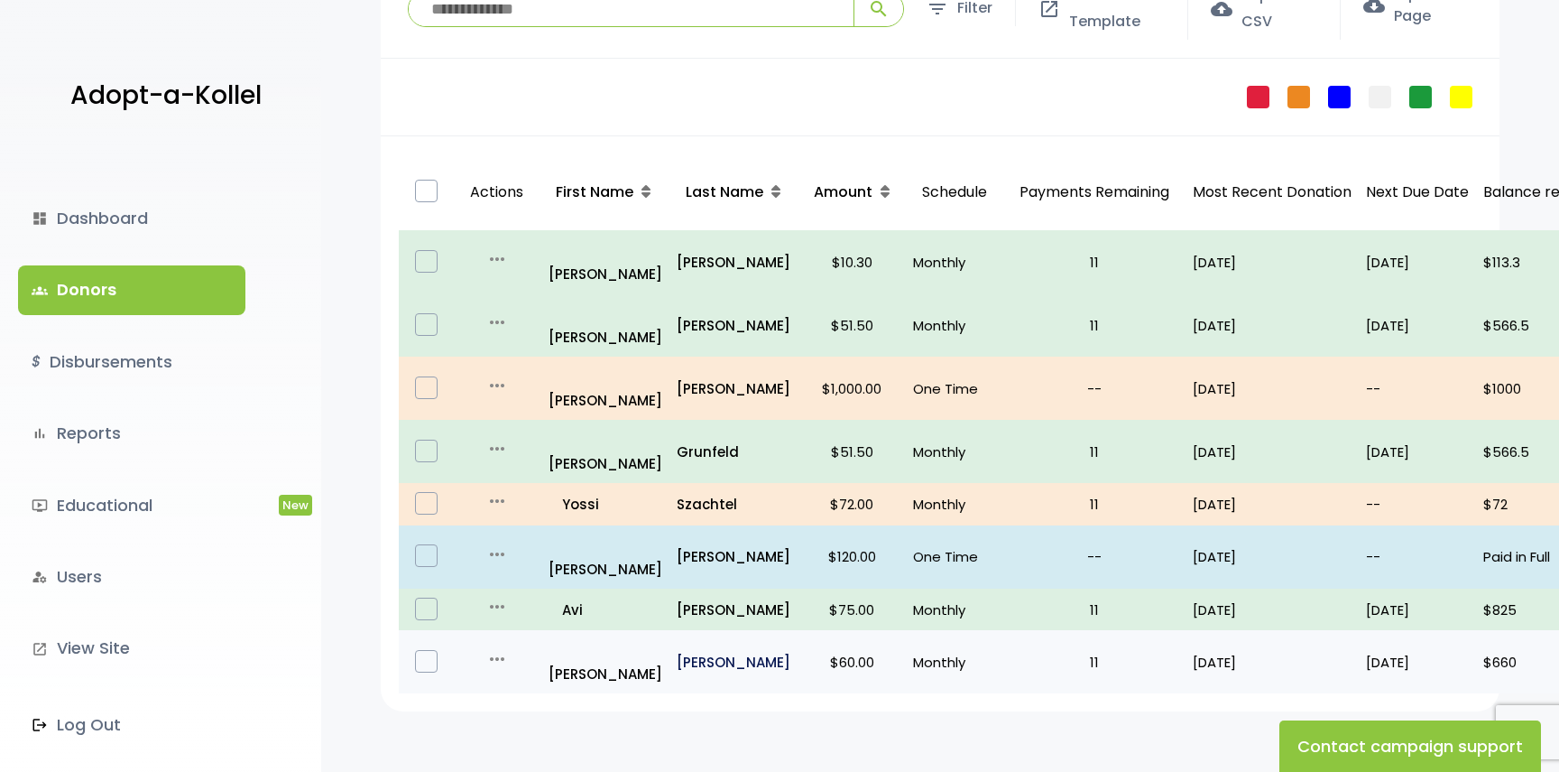 The width and height of the screenshot is (1559, 772). What do you see at coordinates (132, 505) in the screenshot?
I see `a: ondemand_videoEducationalNew` at bounding box center [132, 505].